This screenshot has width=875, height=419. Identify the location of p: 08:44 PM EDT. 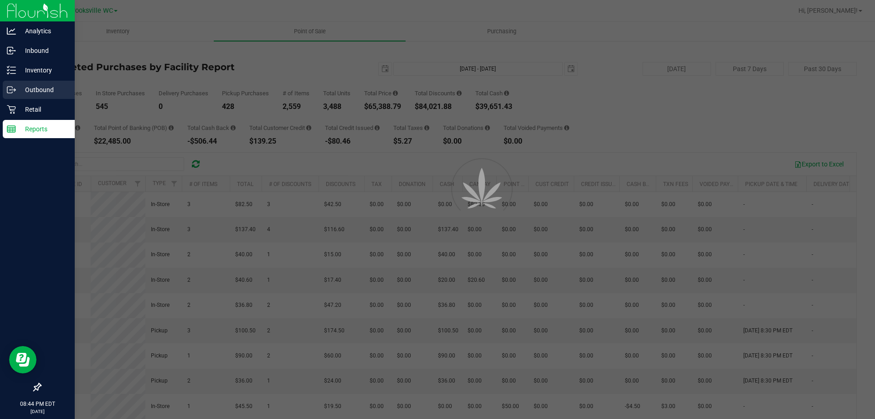
(37, 404).